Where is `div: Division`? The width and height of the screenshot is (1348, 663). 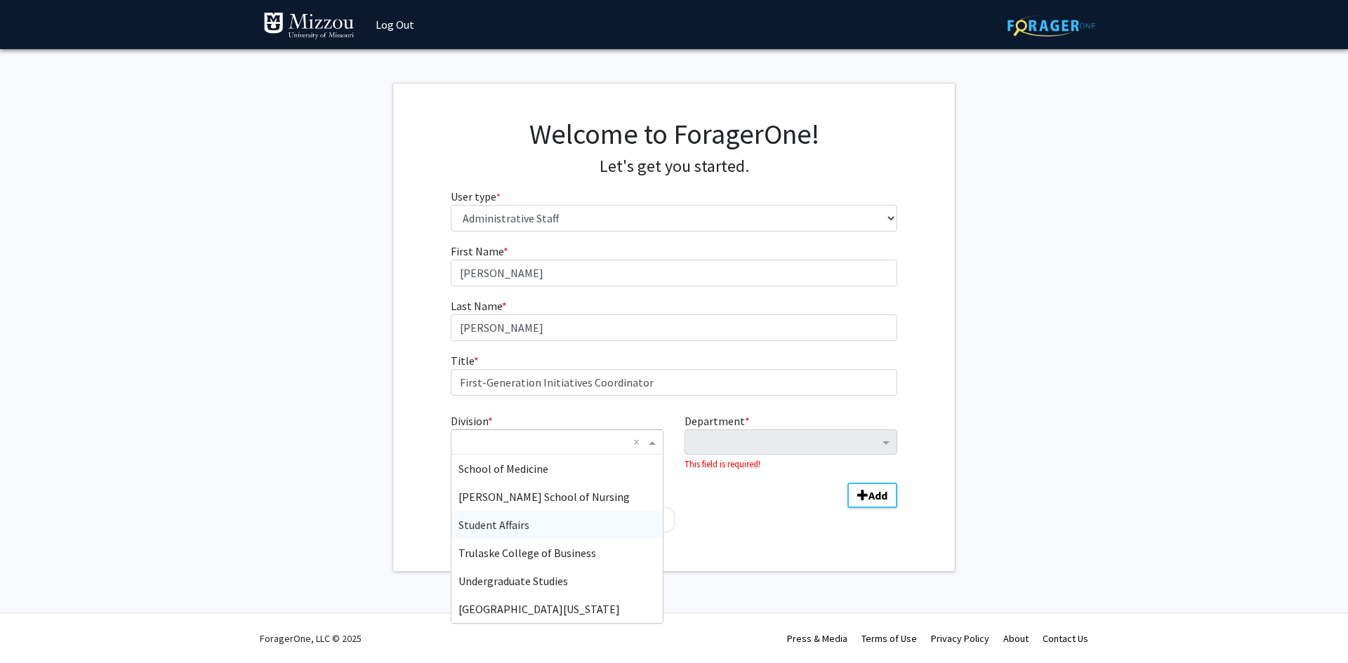
div: Division is located at coordinates (557, 442).